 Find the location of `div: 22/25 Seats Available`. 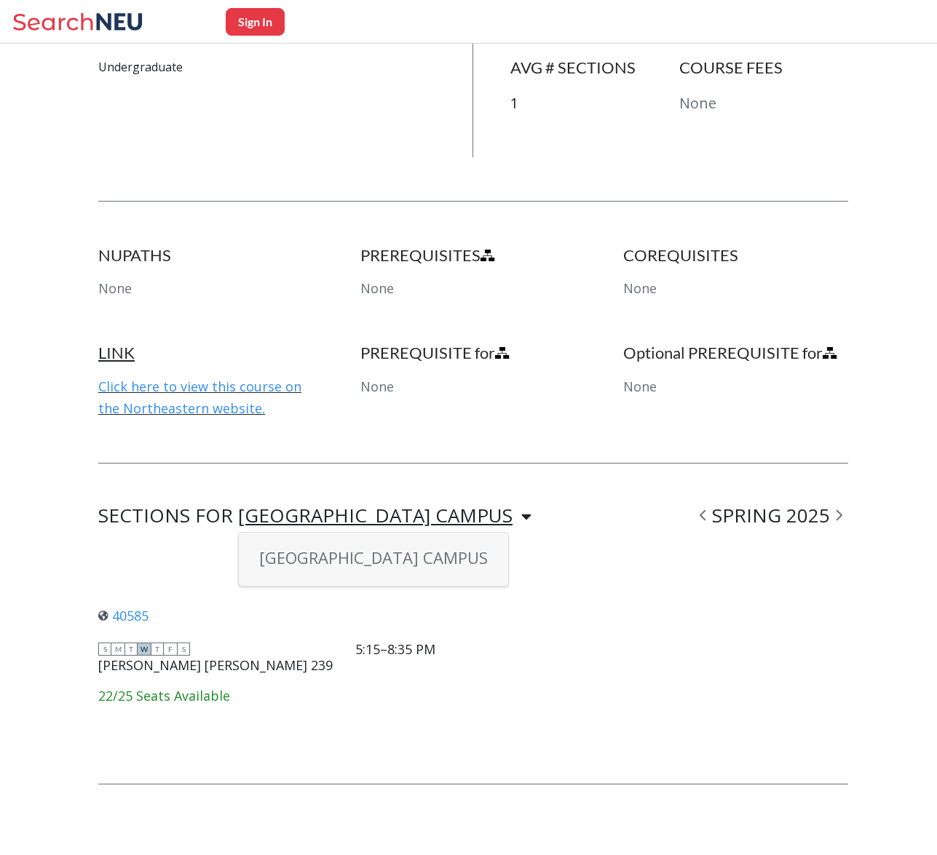

div: 22/25 Seats Available is located at coordinates (266, 696).